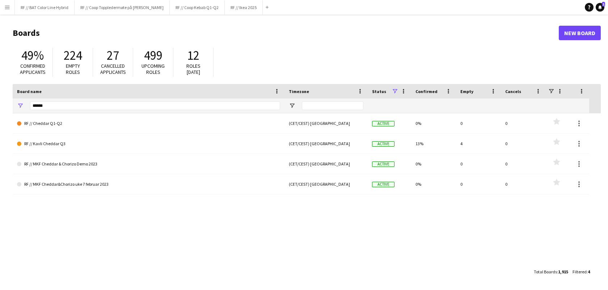 The width and height of the screenshot is (608, 290). I want to click on div: 13%, so click(434, 143).